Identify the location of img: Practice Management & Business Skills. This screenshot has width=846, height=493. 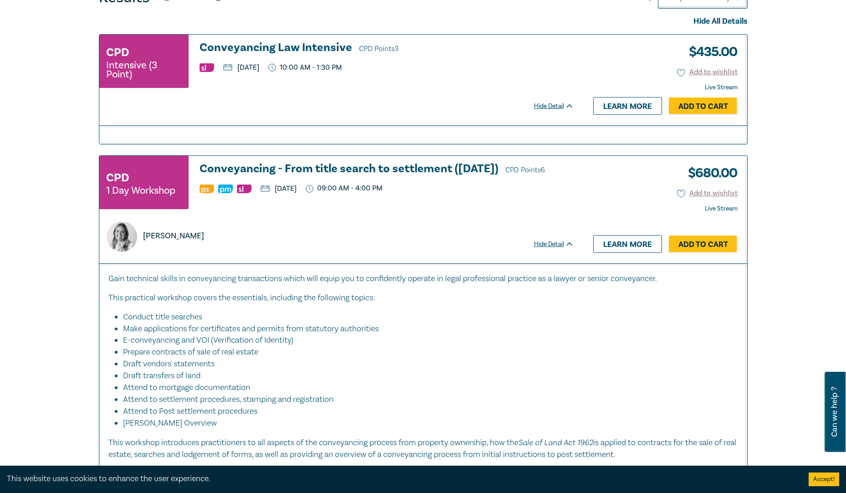
(225, 189).